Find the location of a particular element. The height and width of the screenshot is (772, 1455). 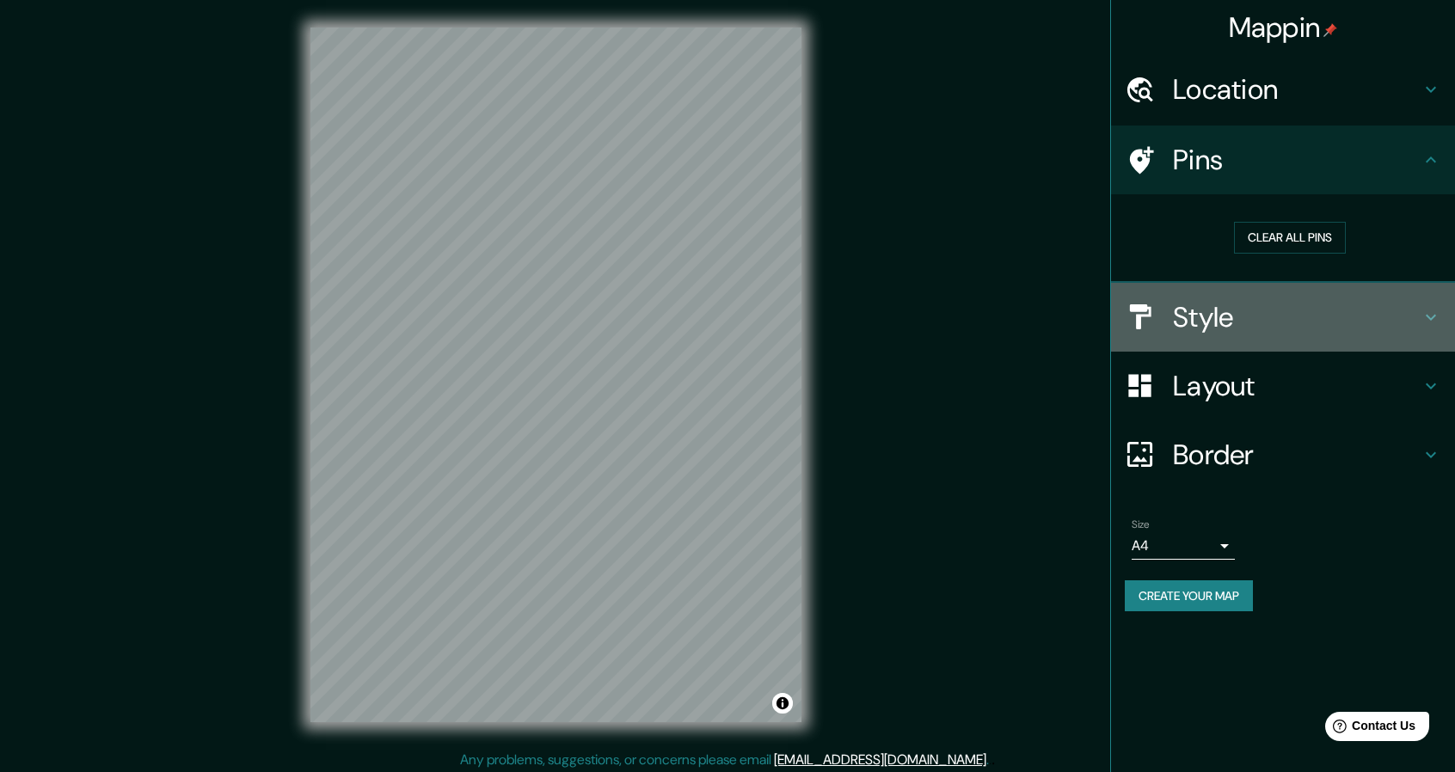

button: Toggle attribution is located at coordinates (783, 703).